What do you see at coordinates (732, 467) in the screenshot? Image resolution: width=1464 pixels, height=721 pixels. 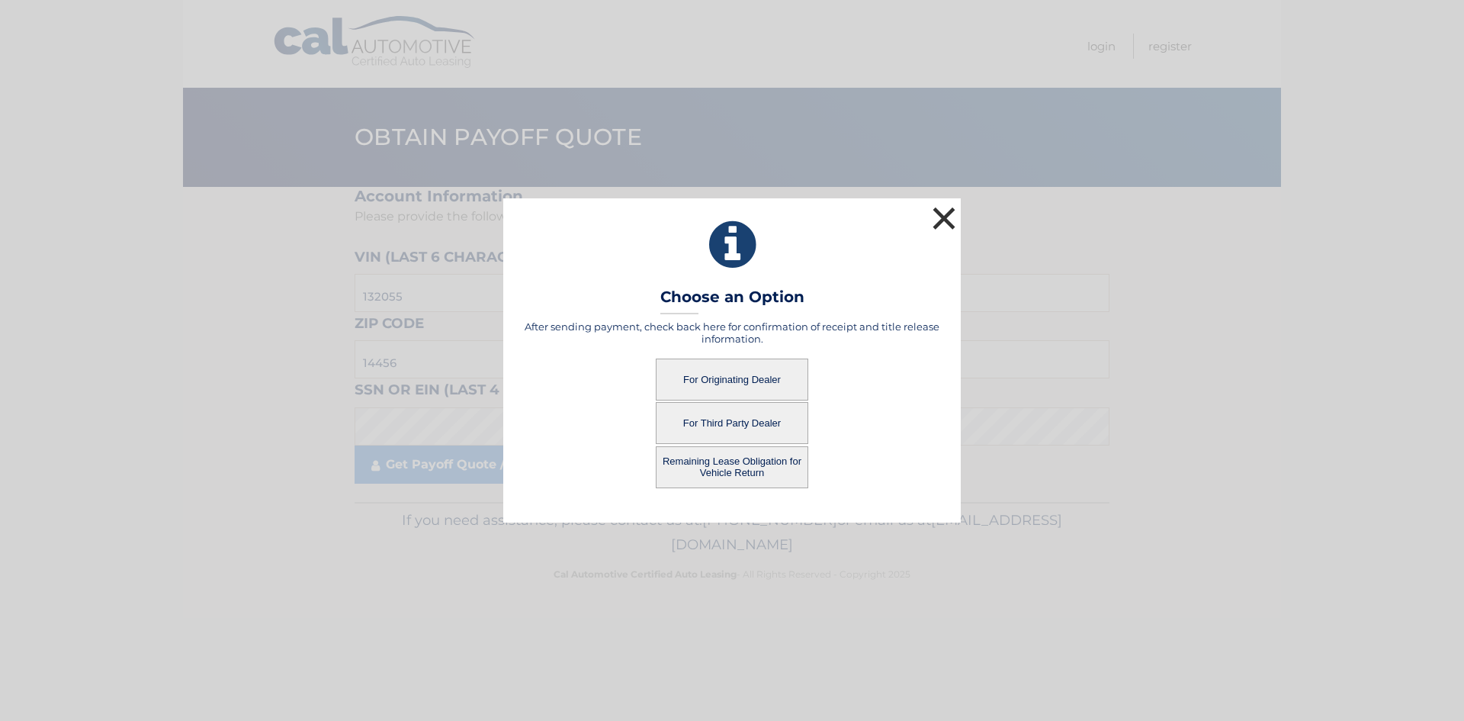 I see `button: Remaining Lease Obligation for Vehicle Return` at bounding box center [732, 467].